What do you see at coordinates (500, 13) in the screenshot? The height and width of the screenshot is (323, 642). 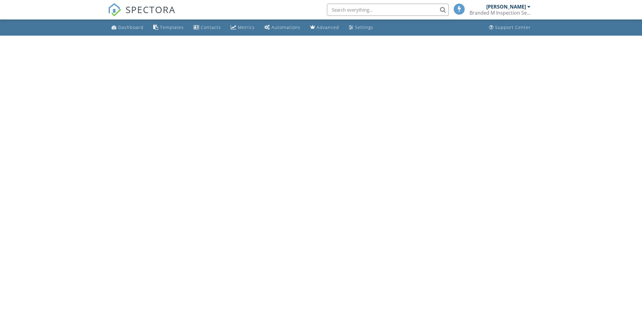 I see `div: Branded M Inspection Services` at bounding box center [500, 13].